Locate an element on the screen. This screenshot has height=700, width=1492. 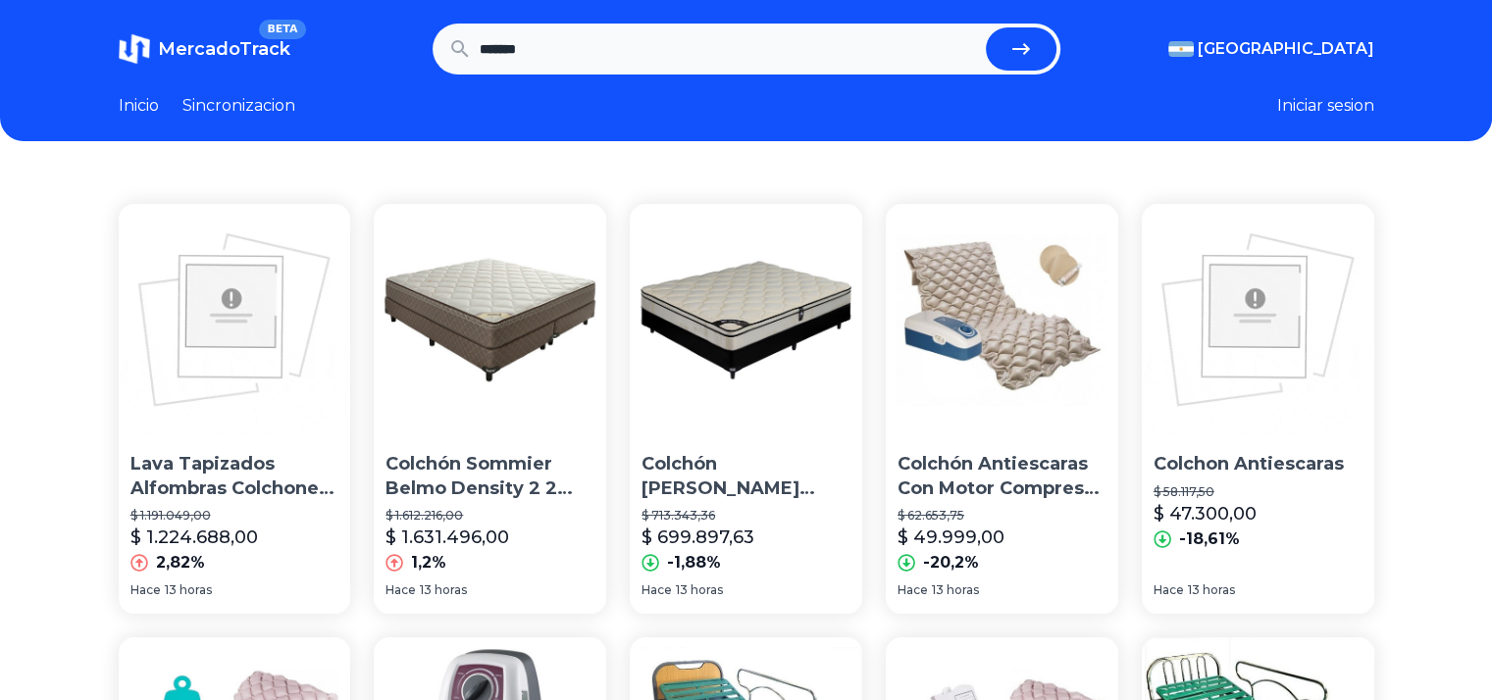
button: Iniciar sesion is located at coordinates (1325, 106).